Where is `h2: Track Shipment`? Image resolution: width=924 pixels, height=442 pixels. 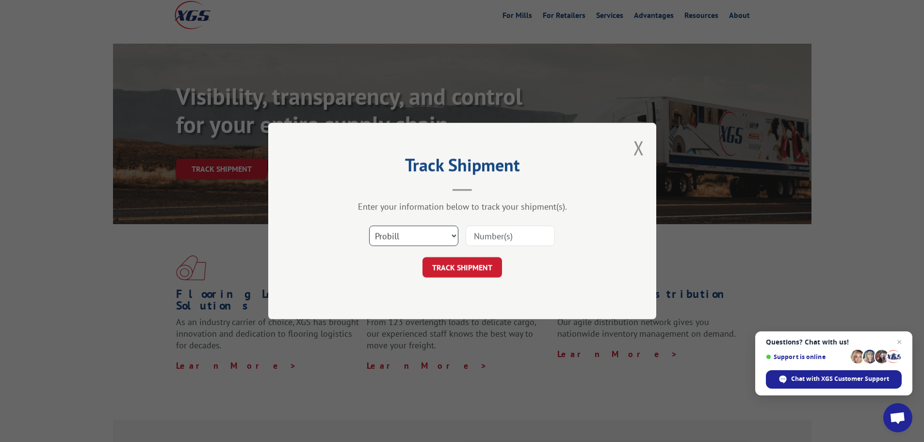 h2: Track Shipment is located at coordinates (462, 167).